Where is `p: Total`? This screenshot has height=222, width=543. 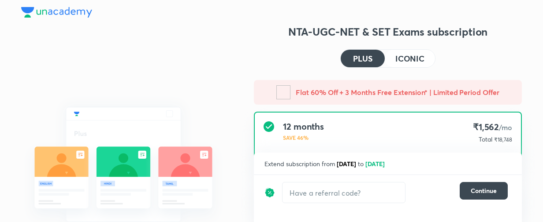 p: Total is located at coordinates (485, 140).